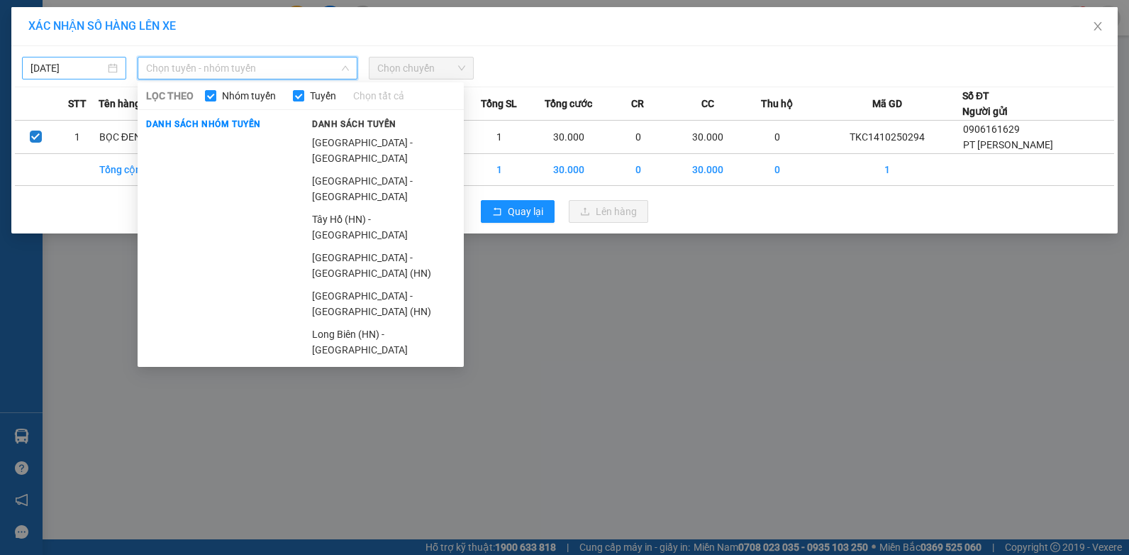 The height and width of the screenshot is (555, 1129). Describe the element at coordinates (518, 211) in the screenshot. I see `button: rollbackQuay lại` at that location.